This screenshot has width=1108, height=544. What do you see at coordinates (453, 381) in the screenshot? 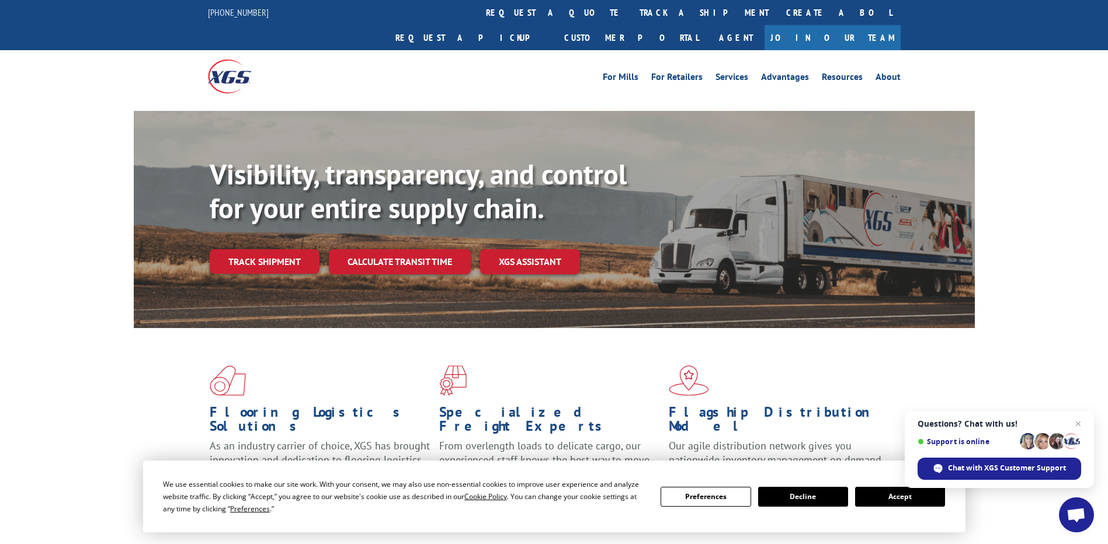
I see `img: xgs-icon-focused-on-flooring-red` at bounding box center [453, 381].